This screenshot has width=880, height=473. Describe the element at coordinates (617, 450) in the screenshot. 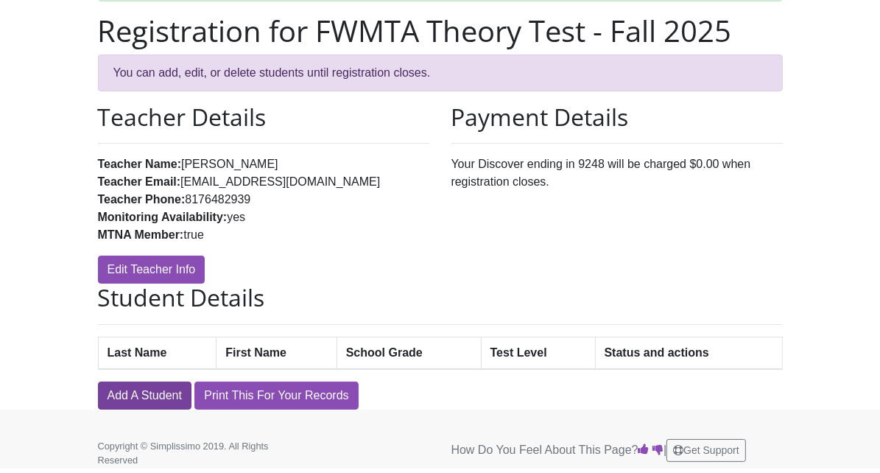

I see `p: How Do You Feel About This Page? |` at that location.